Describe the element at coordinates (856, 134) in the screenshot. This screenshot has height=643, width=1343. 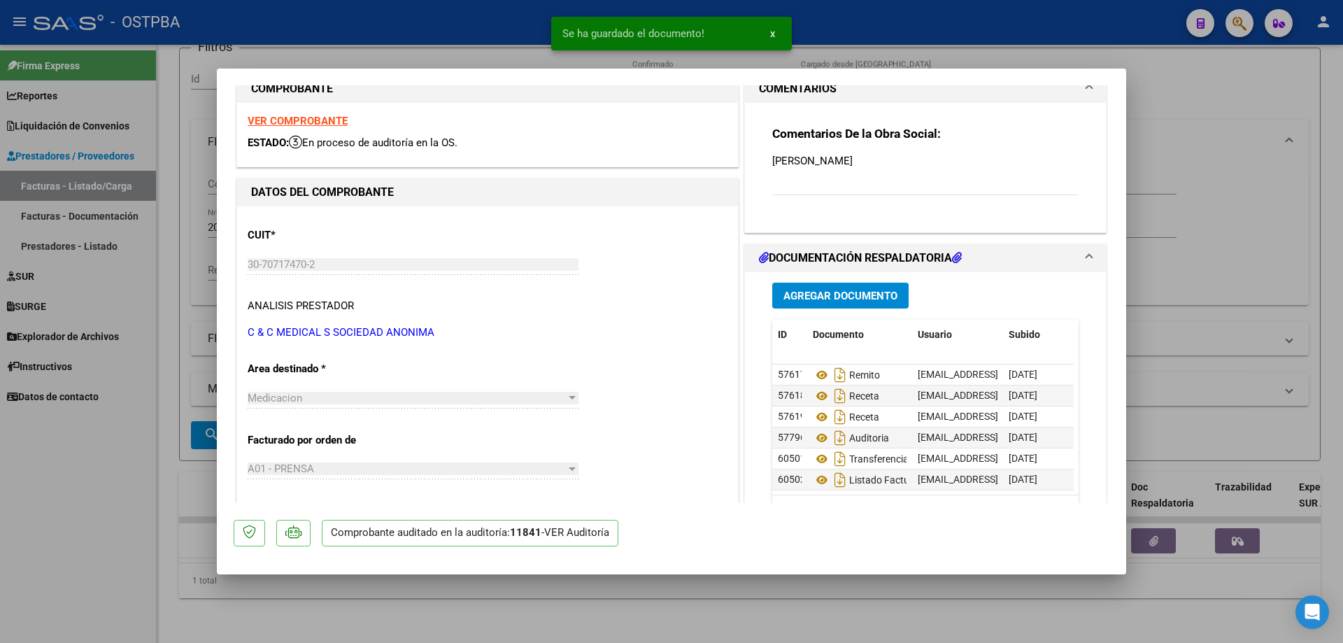
I see `strong: Comentarios De la Obra Social:` at that location.